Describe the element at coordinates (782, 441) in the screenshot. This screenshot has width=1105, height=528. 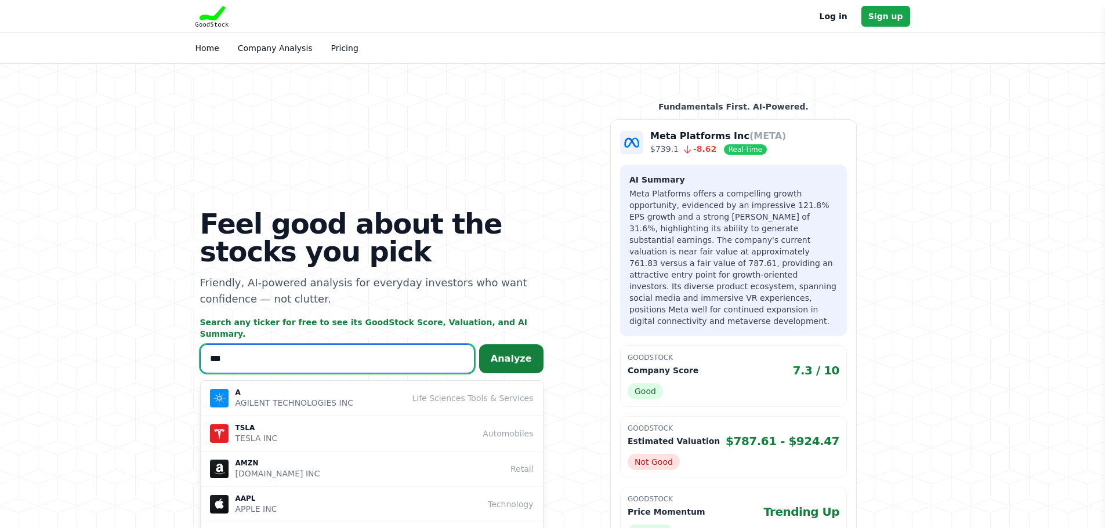
I see `span: $787.61 - $924.47` at that location.